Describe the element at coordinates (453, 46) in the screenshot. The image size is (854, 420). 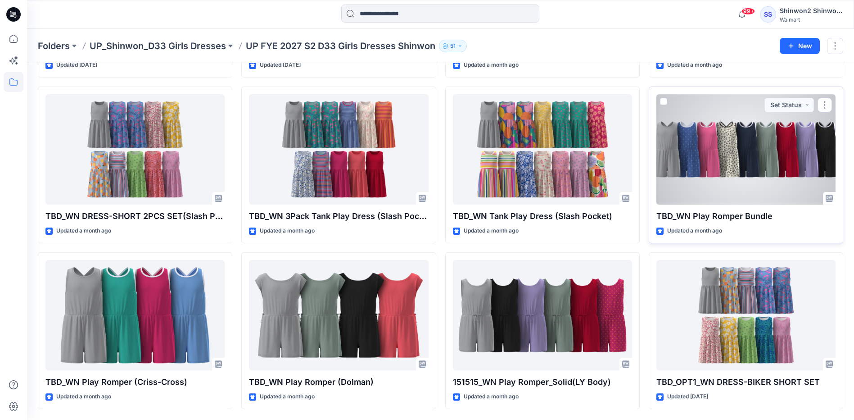
I see `button: 51` at that location.